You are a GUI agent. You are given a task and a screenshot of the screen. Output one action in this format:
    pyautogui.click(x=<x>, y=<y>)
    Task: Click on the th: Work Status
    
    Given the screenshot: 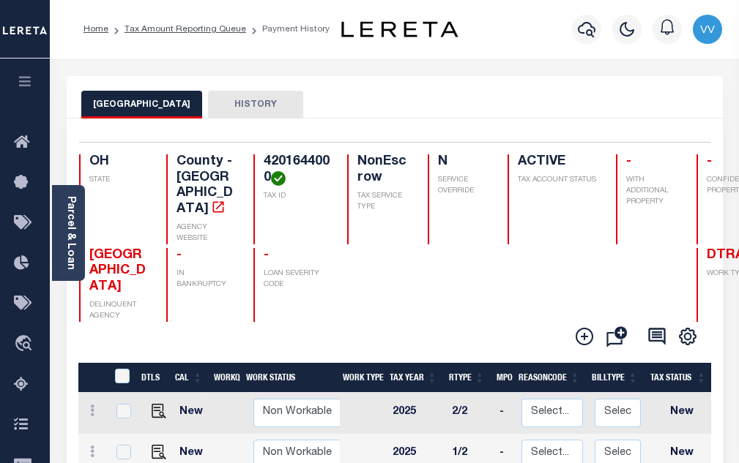 What is the action you would take?
    pyautogui.click(x=290, y=378)
    